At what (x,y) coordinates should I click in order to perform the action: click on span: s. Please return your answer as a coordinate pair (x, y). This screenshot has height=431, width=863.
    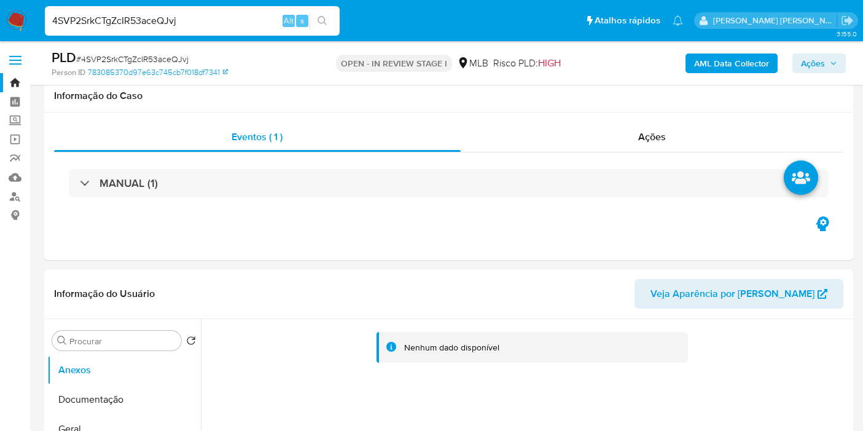
    Looking at the image, I should click on (302, 20).